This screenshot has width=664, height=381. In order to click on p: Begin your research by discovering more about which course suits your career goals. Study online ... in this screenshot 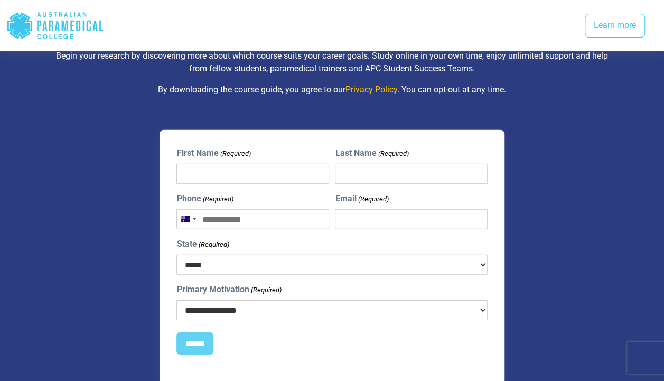, I will do `click(332, 62)`.